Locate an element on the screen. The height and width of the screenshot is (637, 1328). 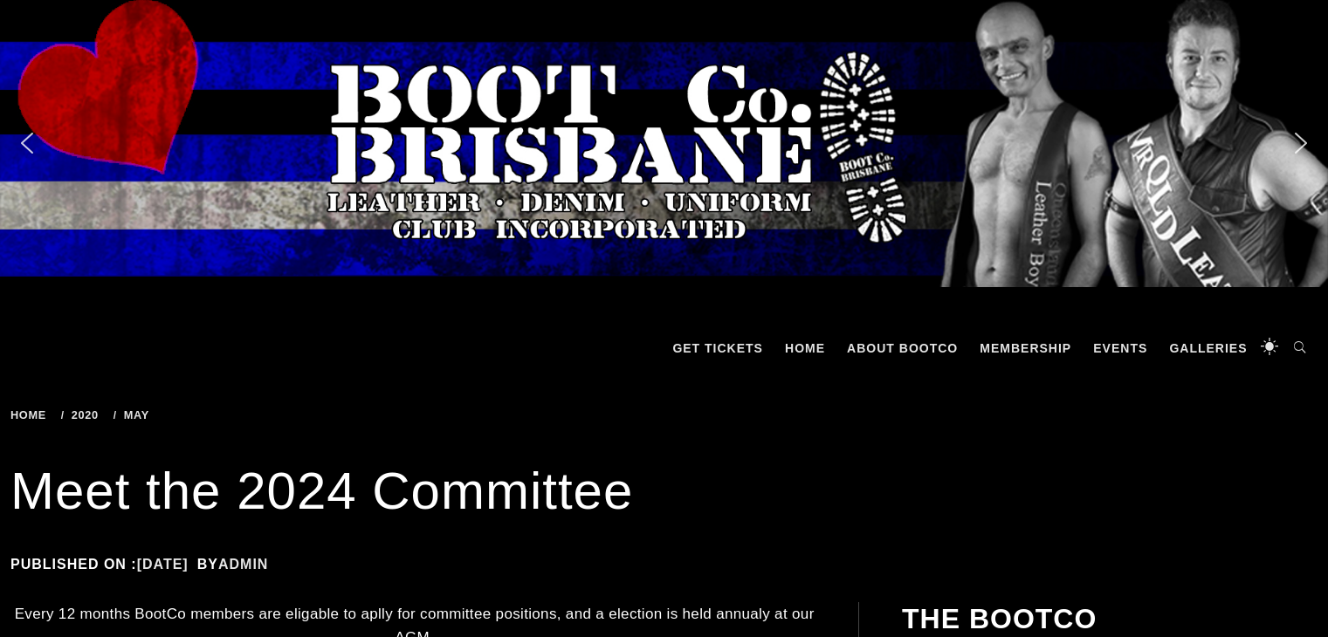
span: May is located at coordinates (134, 415).